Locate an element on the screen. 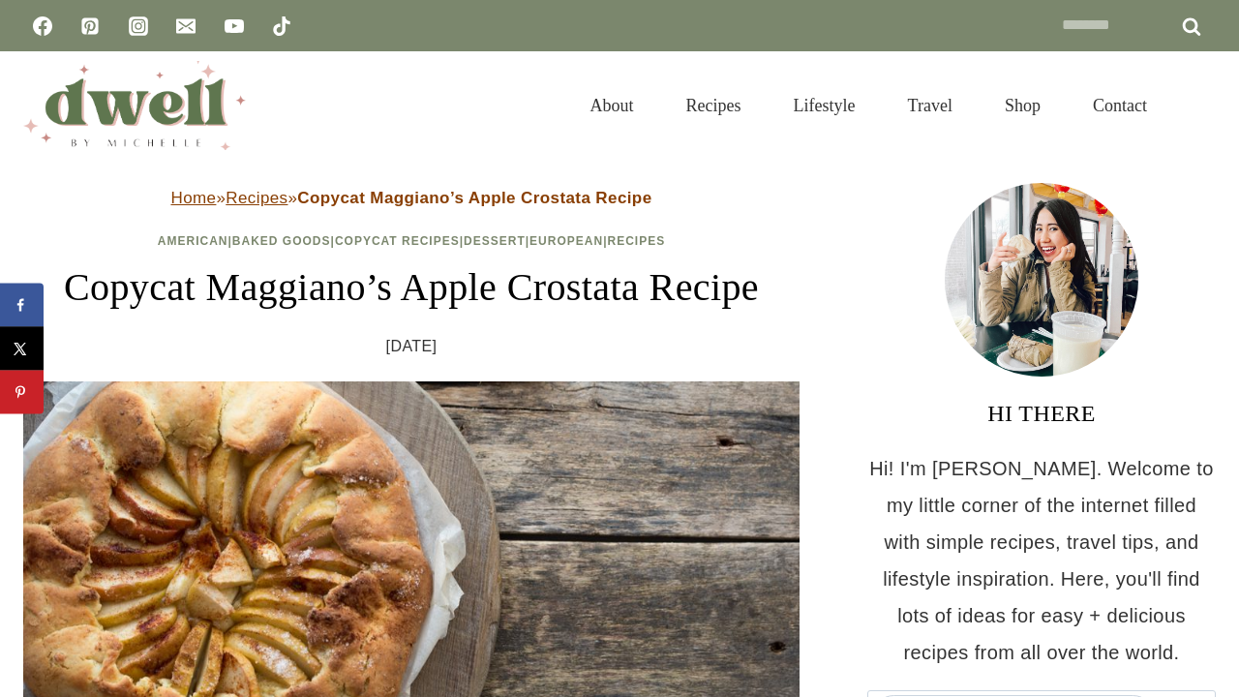  img: DWELL by michelle is located at coordinates (135, 106).